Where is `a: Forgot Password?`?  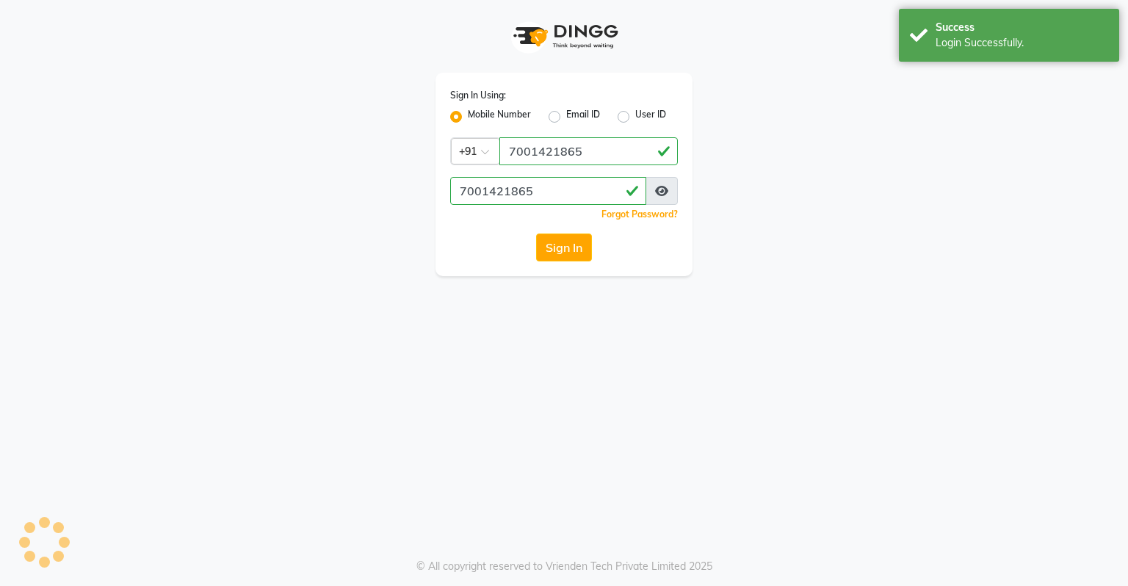
a: Forgot Password? is located at coordinates (640, 214).